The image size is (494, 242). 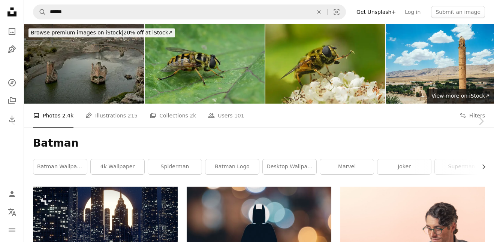 What do you see at coordinates (12, 31) in the screenshot?
I see `a: Photos` at bounding box center [12, 31].